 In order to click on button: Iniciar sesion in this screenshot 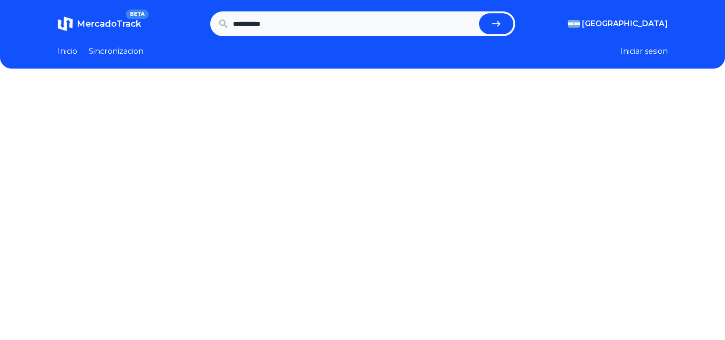, I will do `click(644, 51)`.